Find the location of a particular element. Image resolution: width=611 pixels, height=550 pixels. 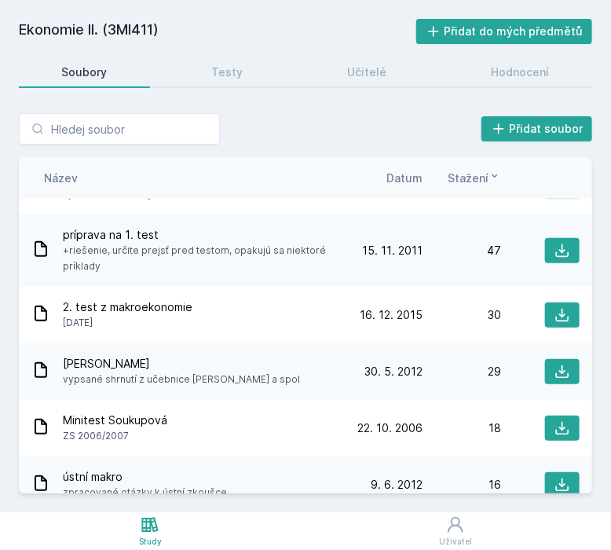

a: Soubory is located at coordinates (84, 72).